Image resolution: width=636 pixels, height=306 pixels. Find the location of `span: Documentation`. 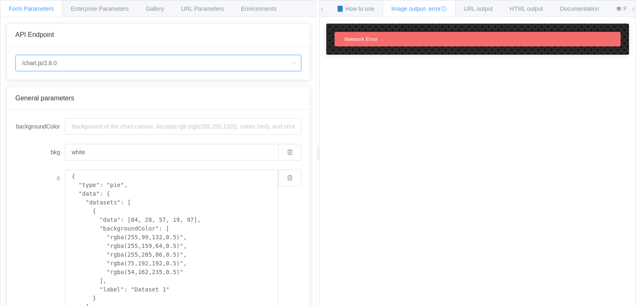

span: Documentation is located at coordinates (580, 9).